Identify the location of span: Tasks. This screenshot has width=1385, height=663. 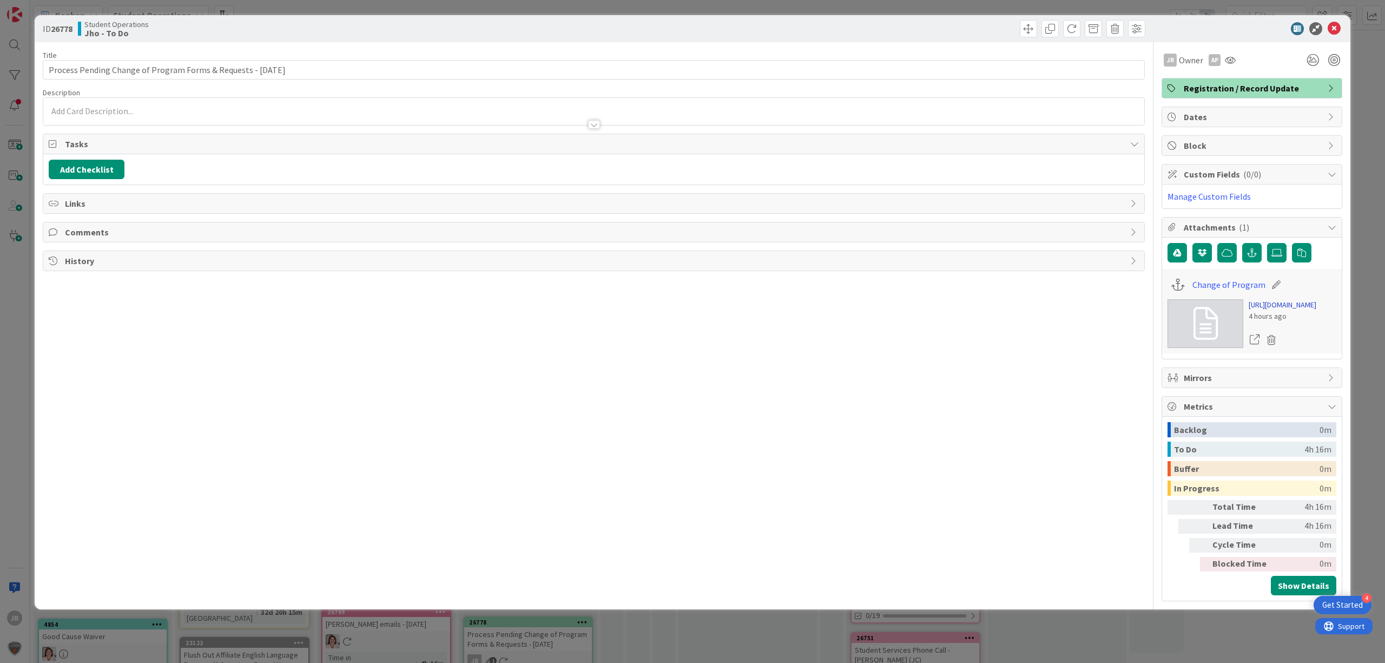
(594, 144).